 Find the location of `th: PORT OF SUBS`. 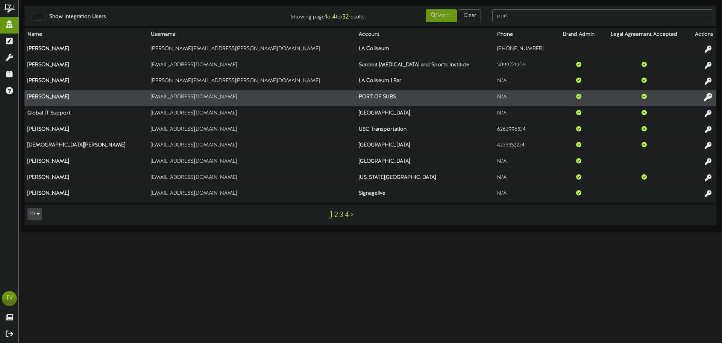

th: PORT OF SUBS is located at coordinates (425, 98).